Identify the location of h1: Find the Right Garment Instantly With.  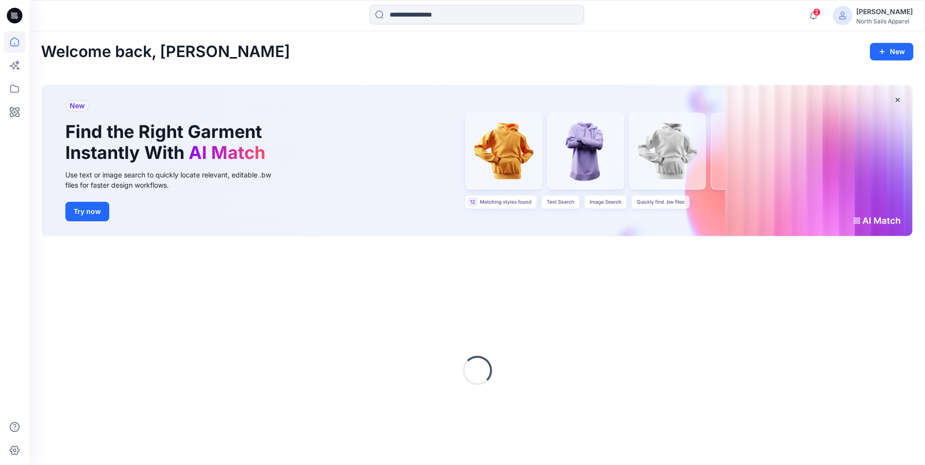
(168, 142).